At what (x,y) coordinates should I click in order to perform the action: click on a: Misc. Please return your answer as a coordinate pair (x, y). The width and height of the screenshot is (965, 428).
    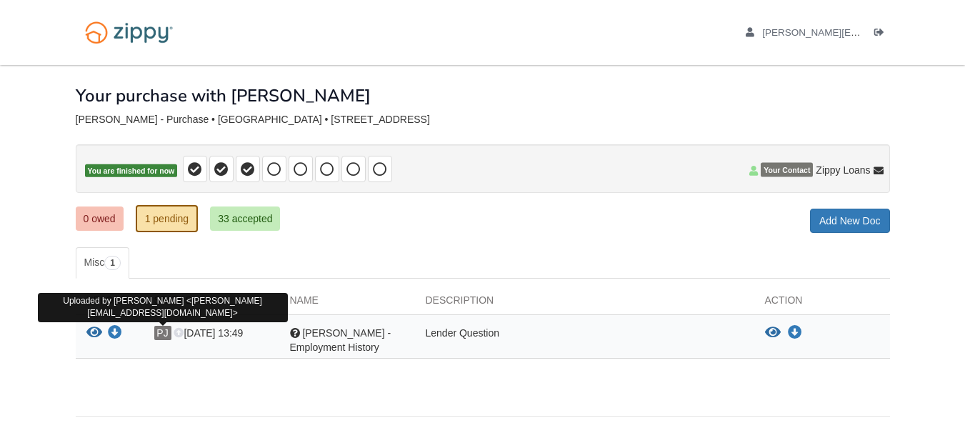
    Looking at the image, I should click on (102, 263).